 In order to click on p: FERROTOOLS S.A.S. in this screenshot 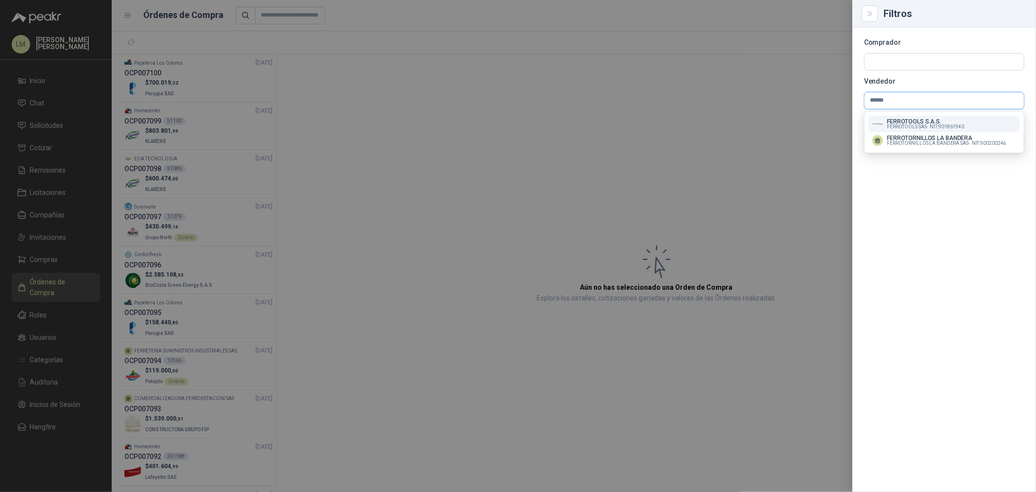, I will do `click(926, 121)`.